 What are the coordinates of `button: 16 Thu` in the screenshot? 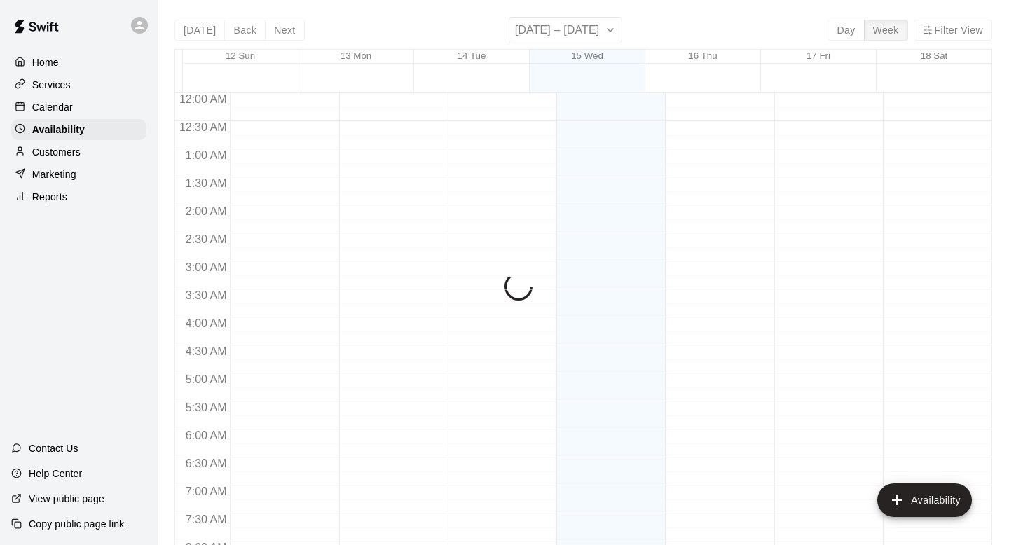 It's located at (702, 55).